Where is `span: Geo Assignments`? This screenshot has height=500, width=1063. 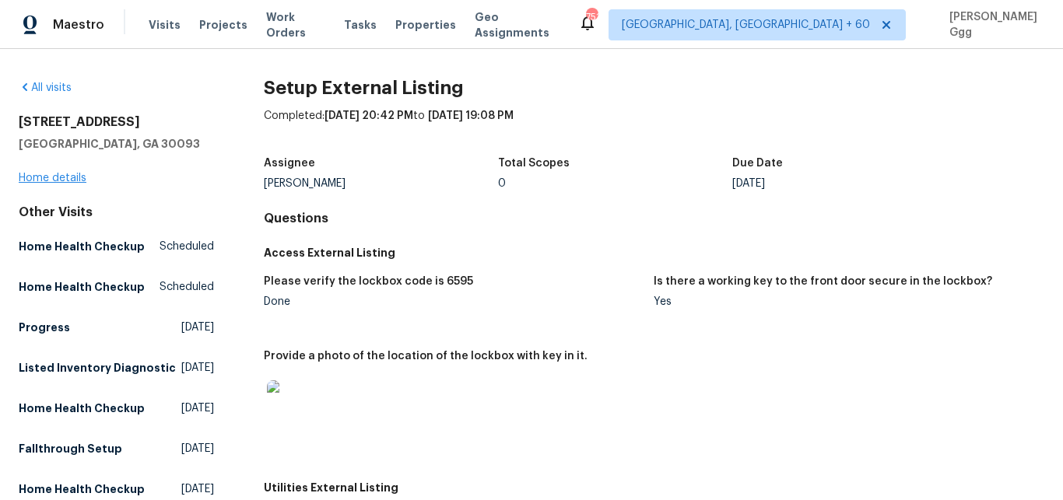
span: Geo Assignments is located at coordinates (517, 25).